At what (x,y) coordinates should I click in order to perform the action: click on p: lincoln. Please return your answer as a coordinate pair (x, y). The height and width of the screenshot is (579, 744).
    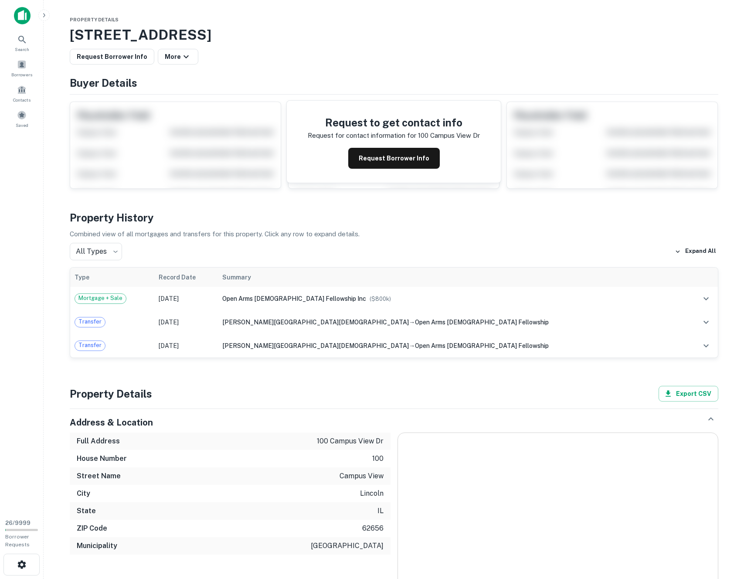
    Looking at the image, I should click on (372, 493).